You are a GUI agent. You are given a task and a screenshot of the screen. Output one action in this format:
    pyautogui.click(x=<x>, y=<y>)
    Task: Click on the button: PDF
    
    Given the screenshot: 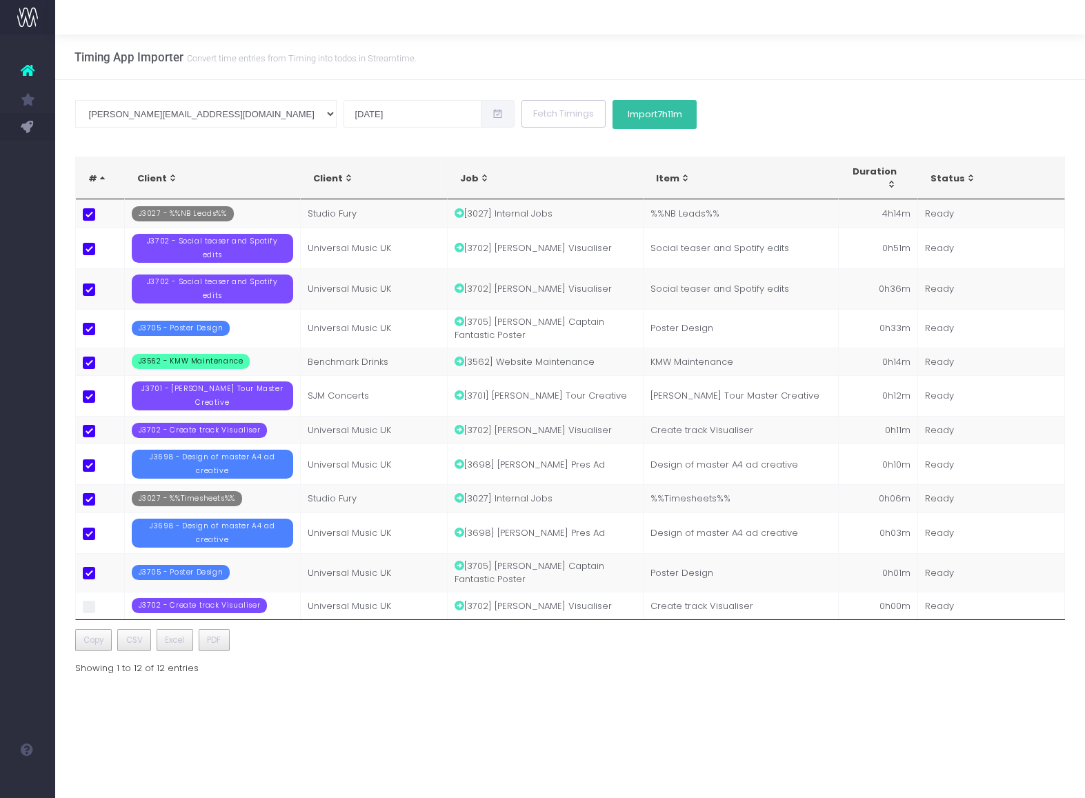 What is the action you would take?
    pyautogui.click(x=214, y=640)
    